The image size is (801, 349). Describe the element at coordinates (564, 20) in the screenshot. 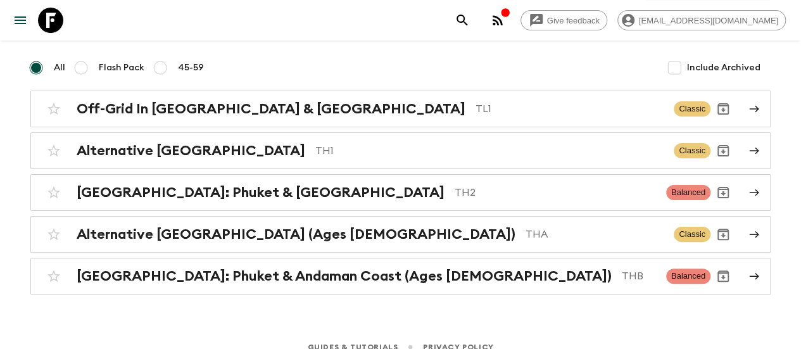

I see `a: Give feedback` at that location.